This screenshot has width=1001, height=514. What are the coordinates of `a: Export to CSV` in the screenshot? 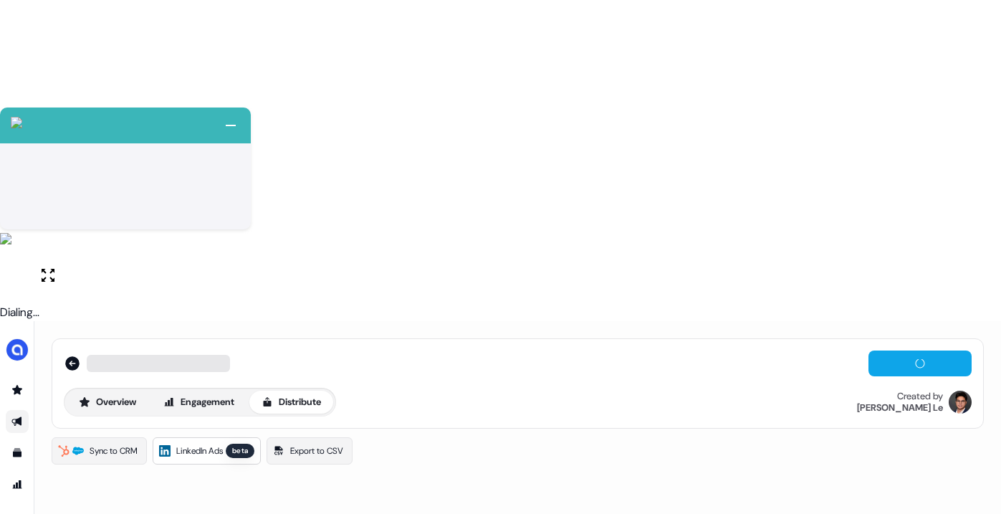 It's located at (310, 451).